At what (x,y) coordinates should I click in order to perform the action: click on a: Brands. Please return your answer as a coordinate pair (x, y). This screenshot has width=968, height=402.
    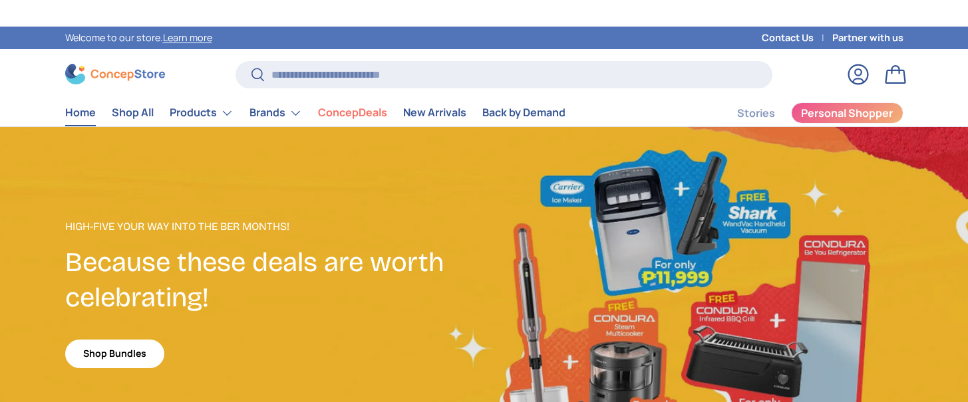
    Looking at the image, I should click on (275, 113).